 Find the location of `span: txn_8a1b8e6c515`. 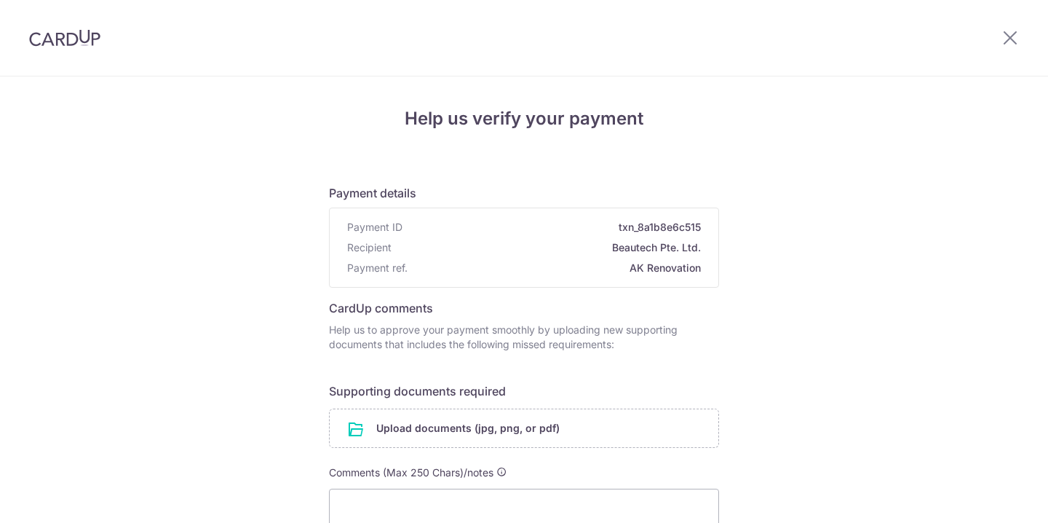

span: txn_8a1b8e6c515 is located at coordinates (555, 227).